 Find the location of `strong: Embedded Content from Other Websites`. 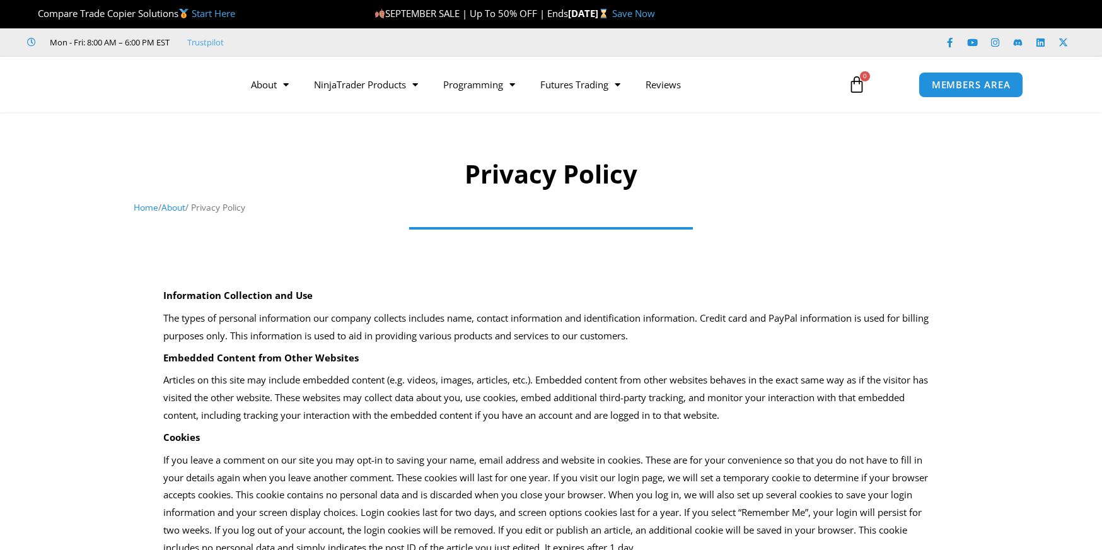

strong: Embedded Content from Other Websites is located at coordinates (261, 358).